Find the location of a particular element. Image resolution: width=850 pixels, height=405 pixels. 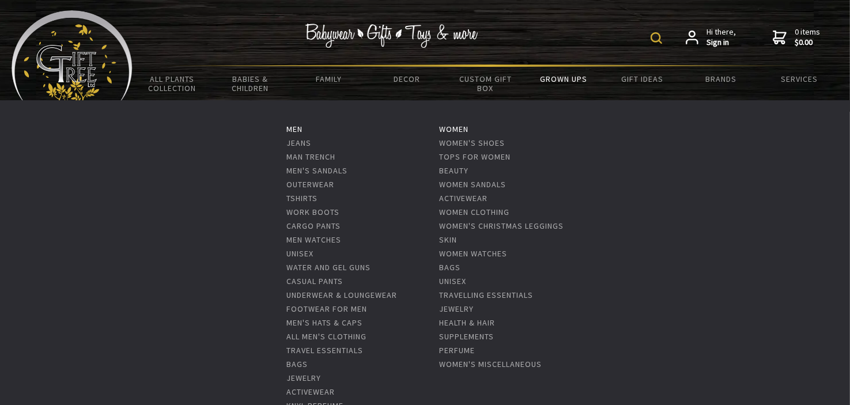

a: Decor is located at coordinates (407, 79).